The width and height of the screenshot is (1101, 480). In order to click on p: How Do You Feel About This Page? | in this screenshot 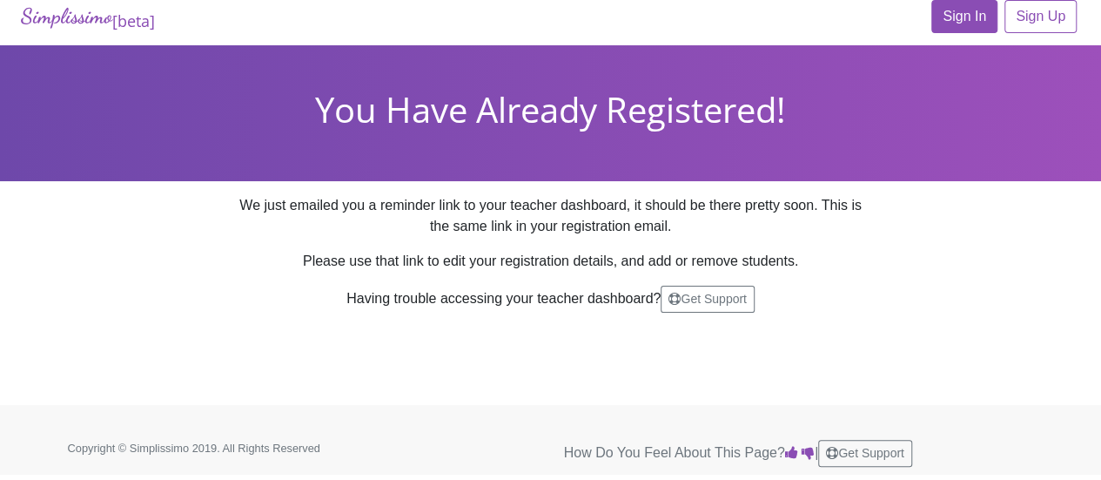, I will do `click(799, 453)`.